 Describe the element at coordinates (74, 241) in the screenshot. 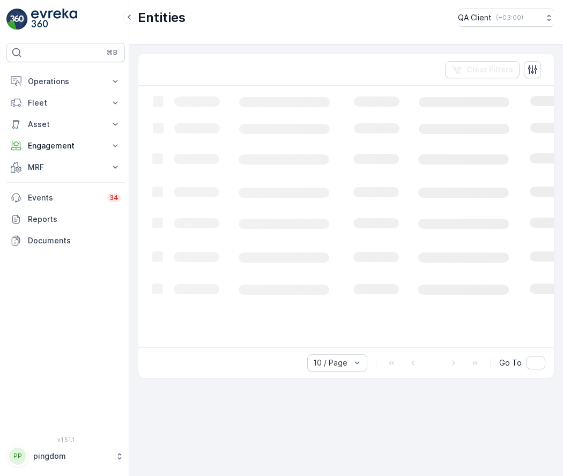

I see `p: Documents` at that location.